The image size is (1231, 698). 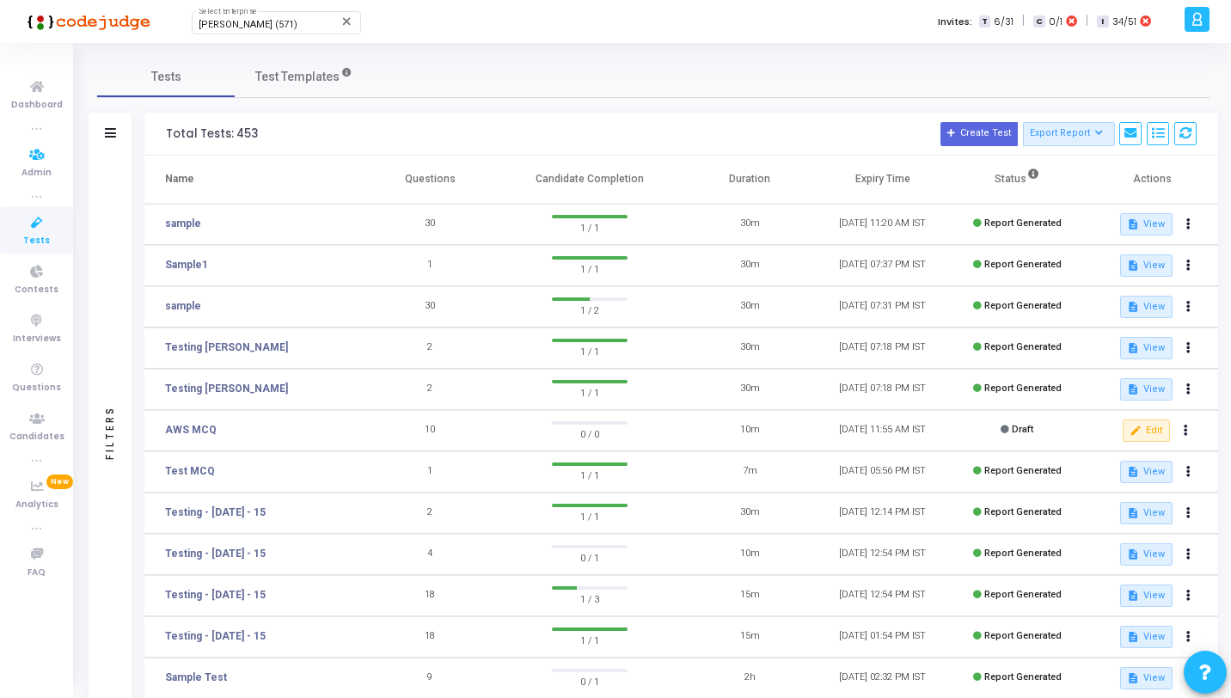 I want to click on span: Admin, so click(x=36, y=173).